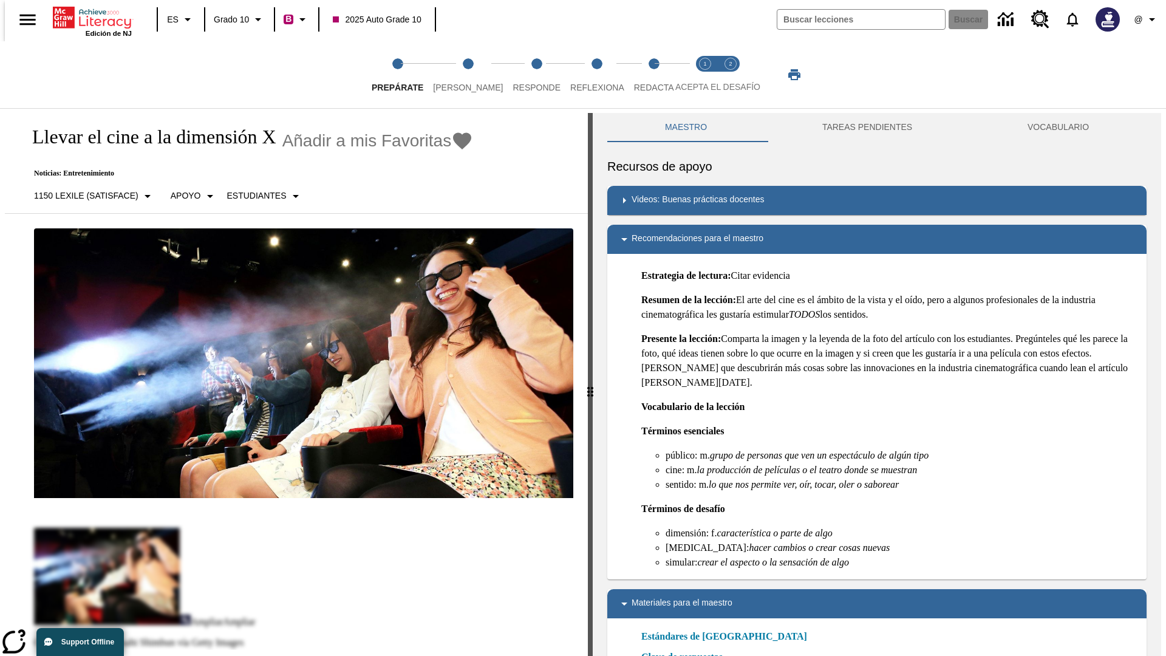  What do you see at coordinates (597, 75) in the screenshot?
I see `button: Reflexiona step 4 of 5` at bounding box center [597, 75].